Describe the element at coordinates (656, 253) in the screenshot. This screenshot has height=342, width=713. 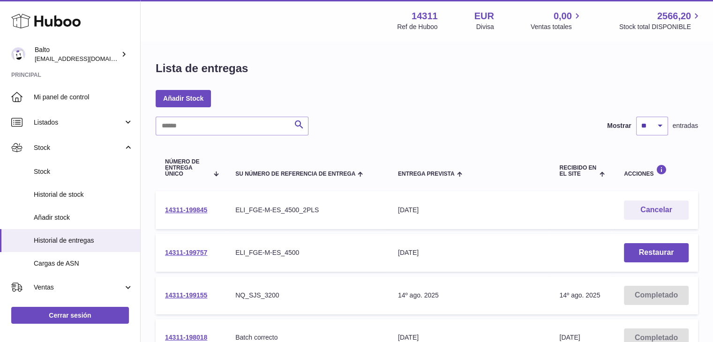
I see `button: Restaurar` at that location.